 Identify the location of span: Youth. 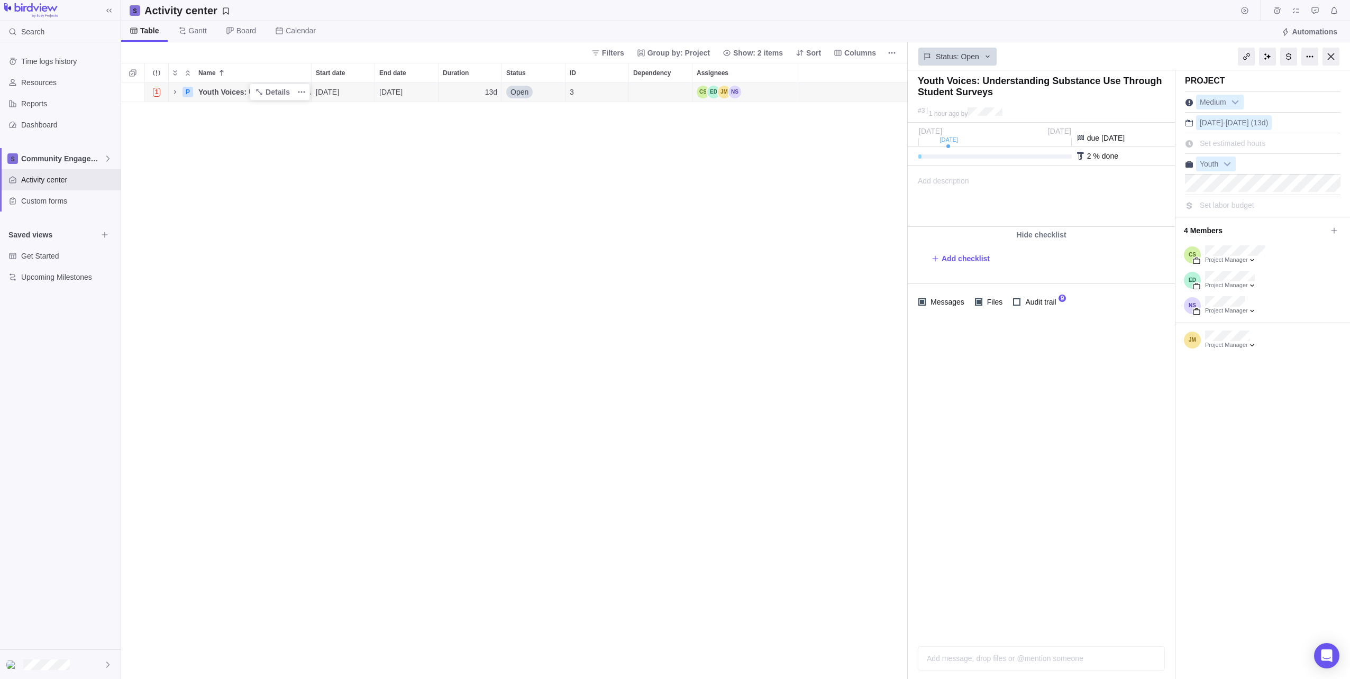
(1209, 165).